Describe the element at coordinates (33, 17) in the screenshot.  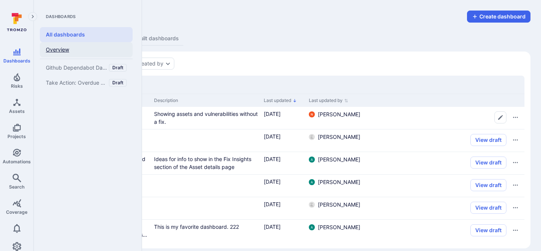
I see `button: Expand navigation menu` at that location.